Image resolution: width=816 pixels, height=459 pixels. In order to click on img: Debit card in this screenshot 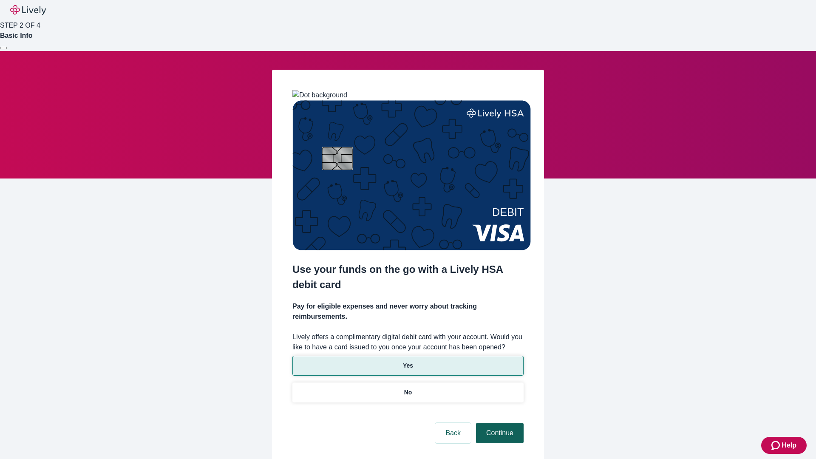, I will do `click(411, 175)`.